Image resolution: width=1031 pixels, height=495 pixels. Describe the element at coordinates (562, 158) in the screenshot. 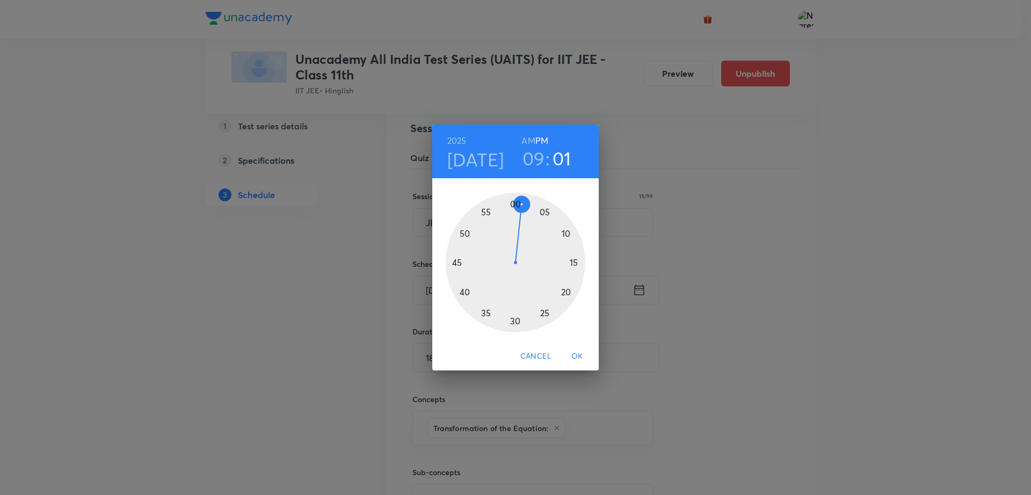

I see `button: 01` at that location.